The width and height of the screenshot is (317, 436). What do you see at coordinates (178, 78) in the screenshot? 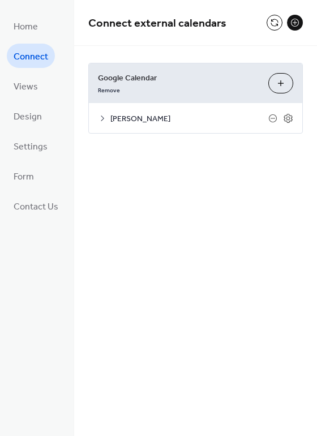
I see `span: Google Calendar` at bounding box center [178, 78].